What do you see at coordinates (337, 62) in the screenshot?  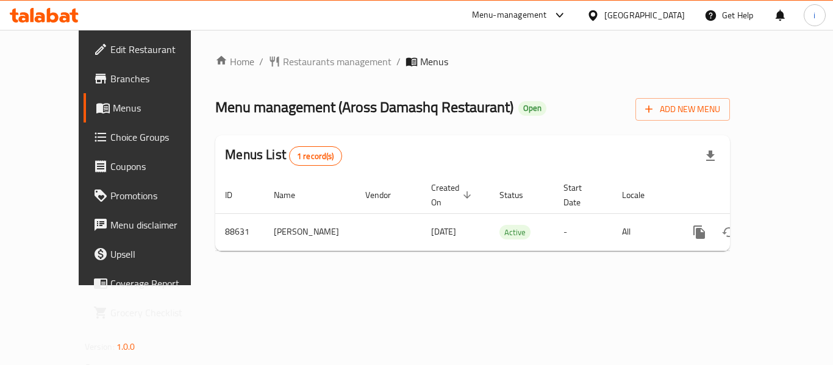 I see `span: Restaurants management` at bounding box center [337, 62].